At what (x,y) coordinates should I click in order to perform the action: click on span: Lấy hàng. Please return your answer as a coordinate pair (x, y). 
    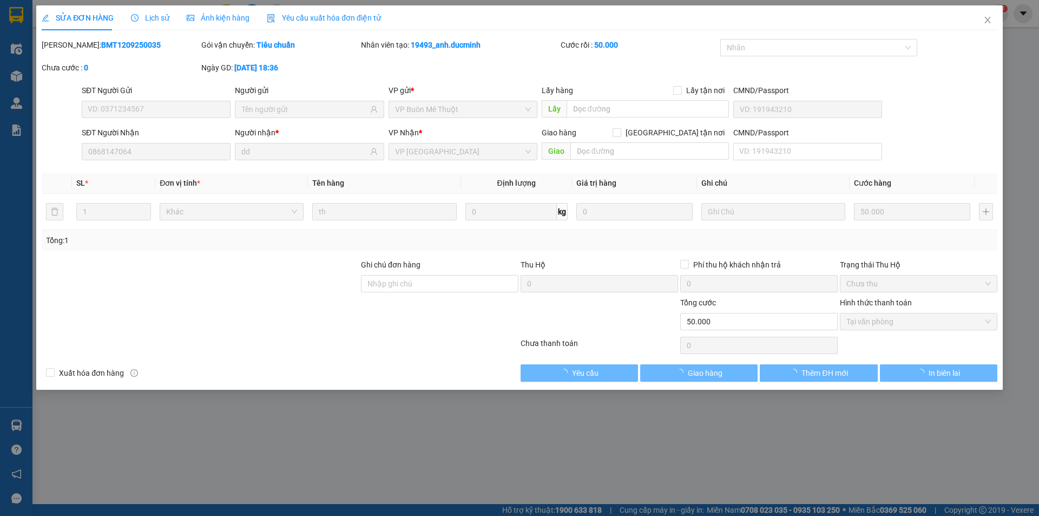
    Looking at the image, I should click on (557, 90).